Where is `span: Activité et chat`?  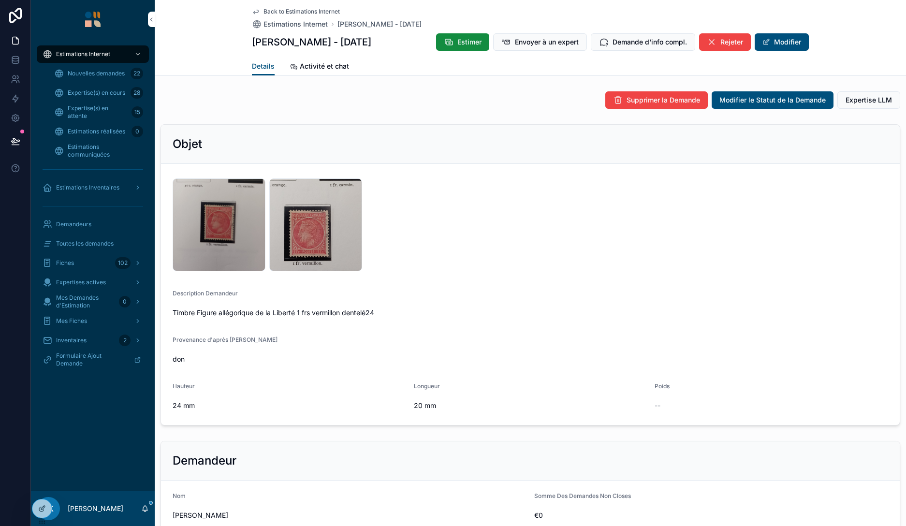 span: Activité et chat is located at coordinates (325, 66).